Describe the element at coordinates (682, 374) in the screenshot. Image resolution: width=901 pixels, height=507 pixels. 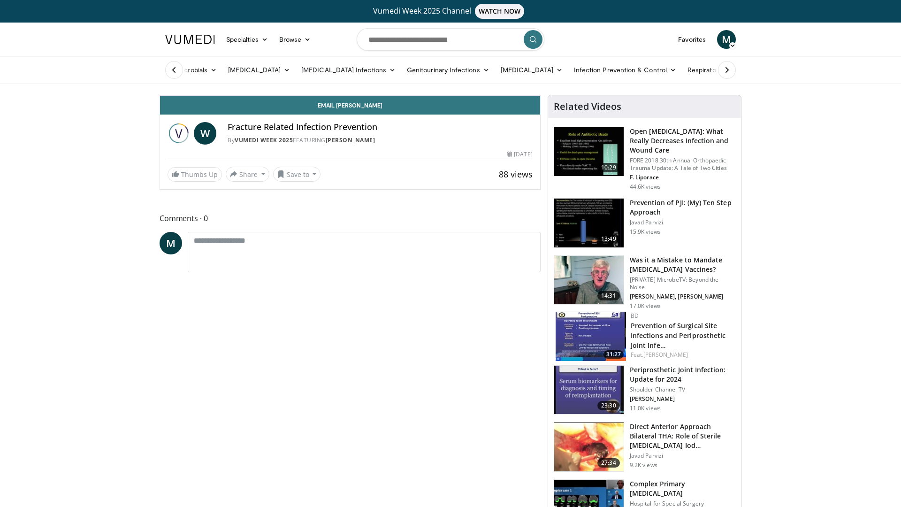
I see `h3: Periprosthetic Joint Infection: Update for 2024` at that location.